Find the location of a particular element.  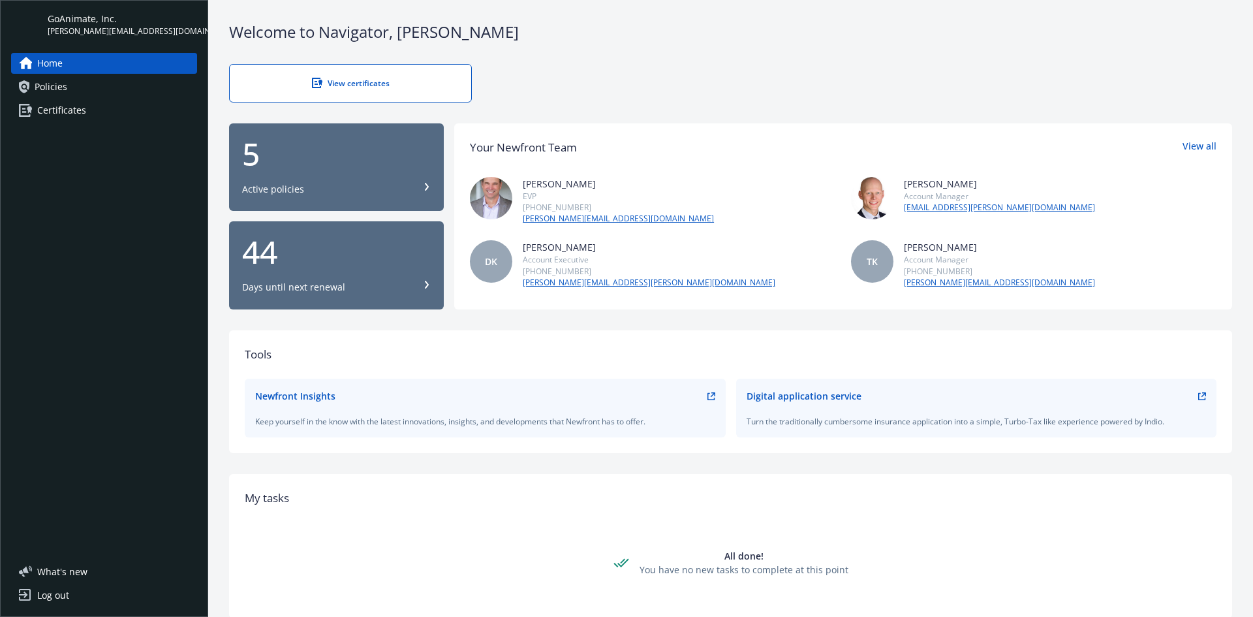

span: DK is located at coordinates (491, 261).